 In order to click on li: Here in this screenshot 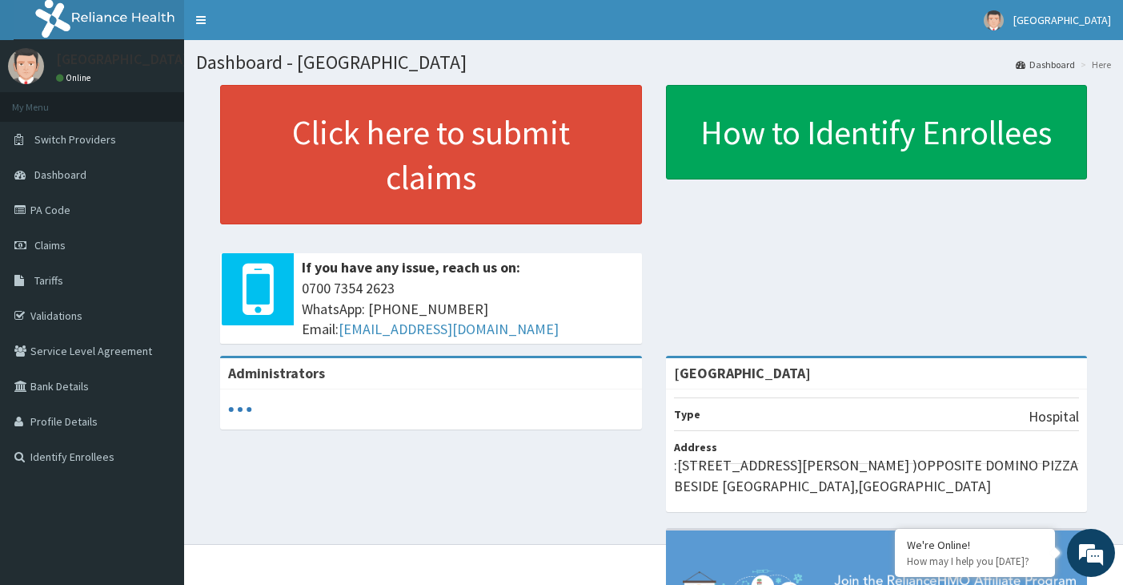, I will do `click(1094, 64)`.